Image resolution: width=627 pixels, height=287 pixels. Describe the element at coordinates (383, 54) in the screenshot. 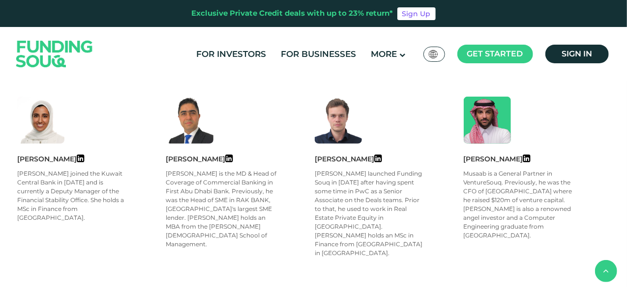

I see `span: More` at that location.